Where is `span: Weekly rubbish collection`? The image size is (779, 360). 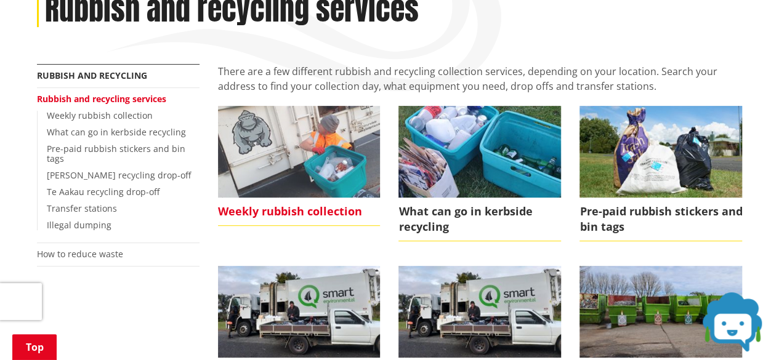 span: Weekly rubbish collection is located at coordinates (299, 212).